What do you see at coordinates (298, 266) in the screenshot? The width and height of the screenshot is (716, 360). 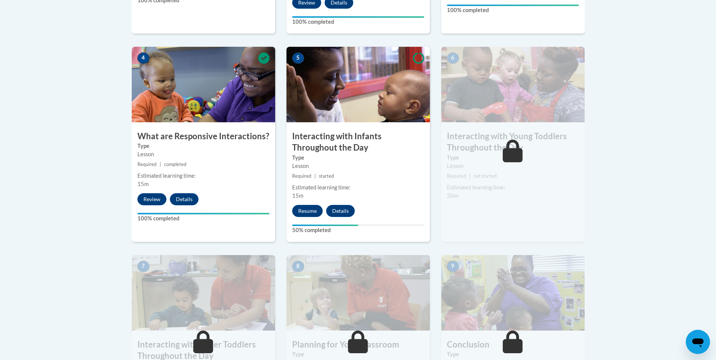 I see `span: 8` at bounding box center [298, 266].